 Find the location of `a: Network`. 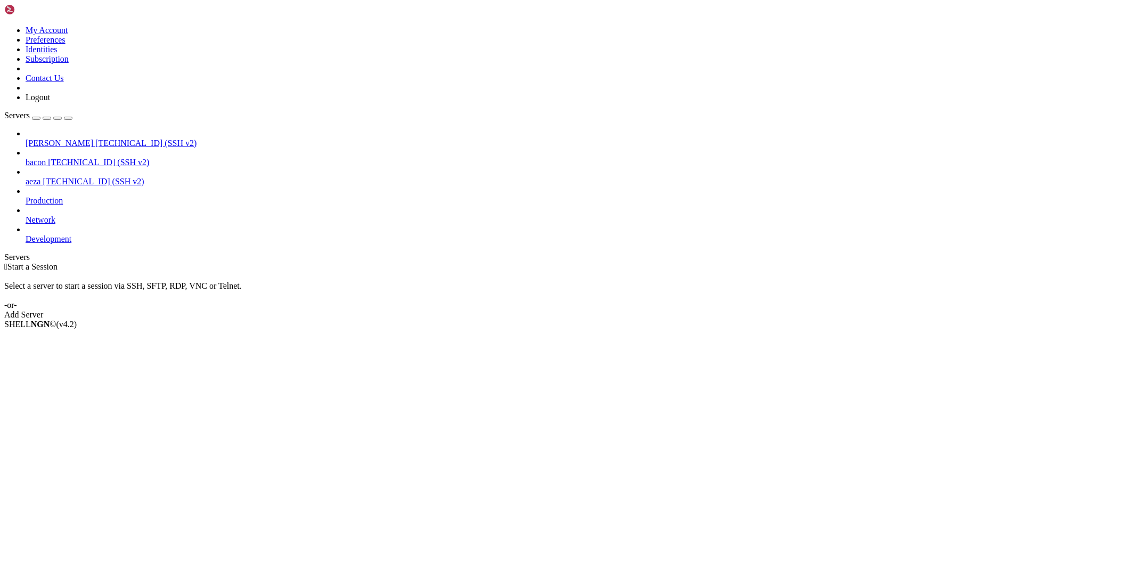

a: Network is located at coordinates (578, 220).